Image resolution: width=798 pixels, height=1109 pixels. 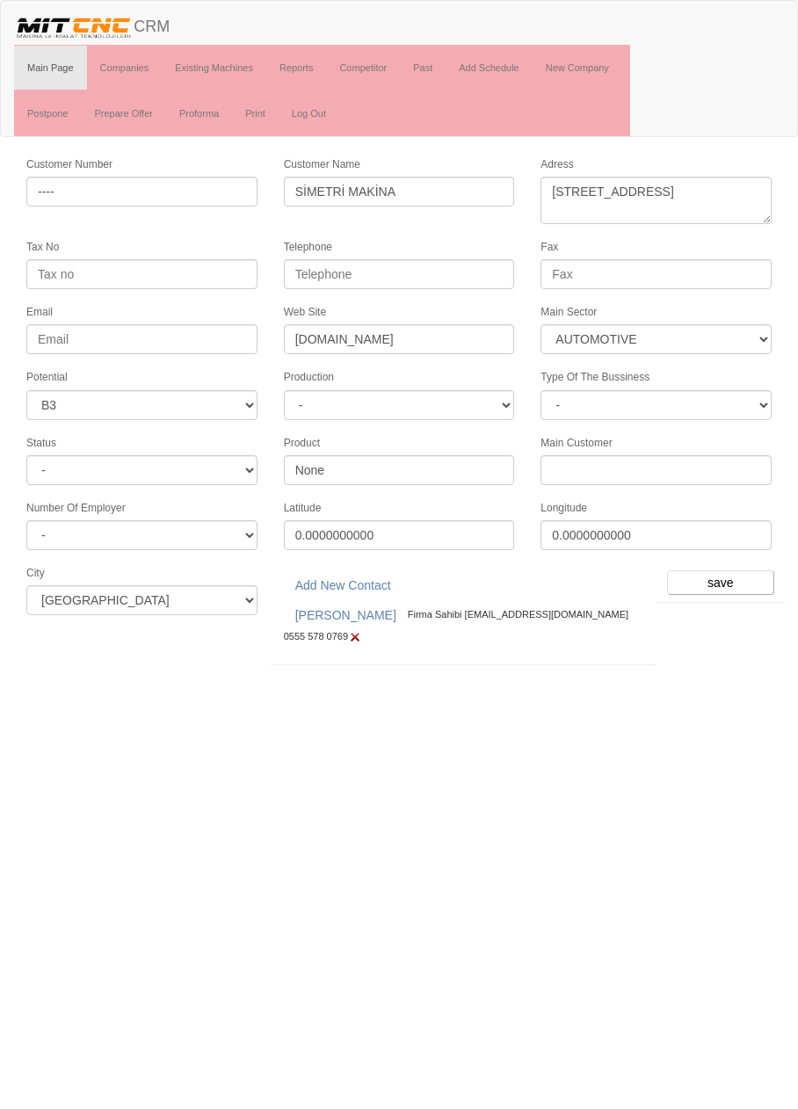 What do you see at coordinates (74, 27) in the screenshot?
I see `img: header.png` at bounding box center [74, 27].